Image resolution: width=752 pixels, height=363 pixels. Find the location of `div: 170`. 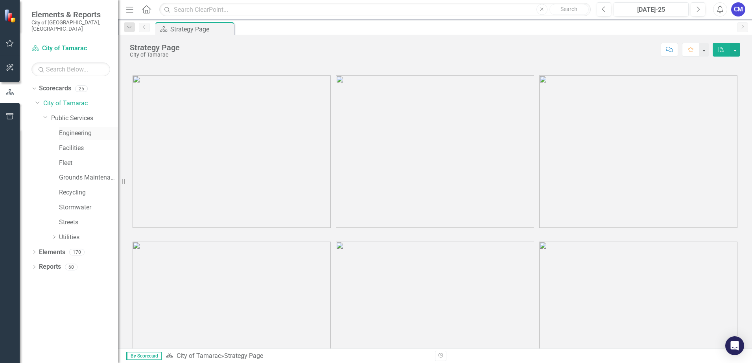

div: 170 is located at coordinates (77, 252).